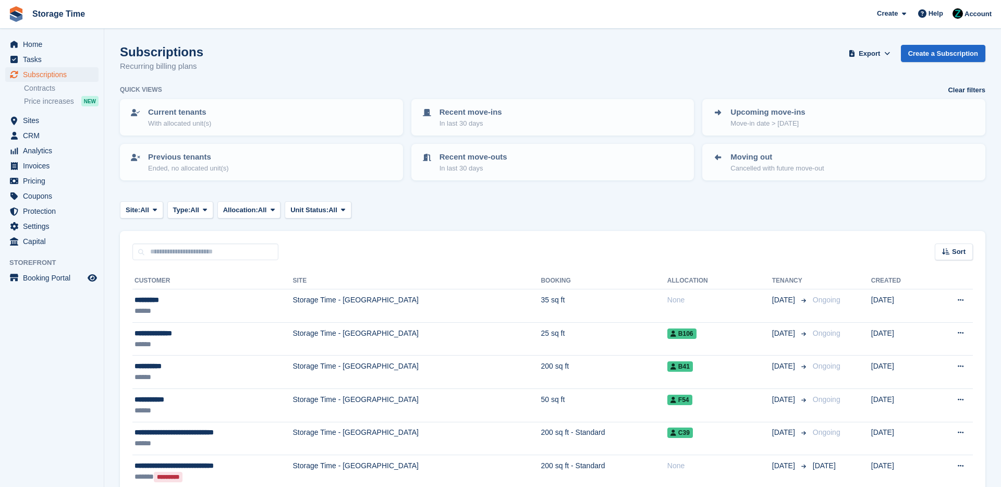  Describe the element at coordinates (935, 14) in the screenshot. I see `span: Help` at that location.